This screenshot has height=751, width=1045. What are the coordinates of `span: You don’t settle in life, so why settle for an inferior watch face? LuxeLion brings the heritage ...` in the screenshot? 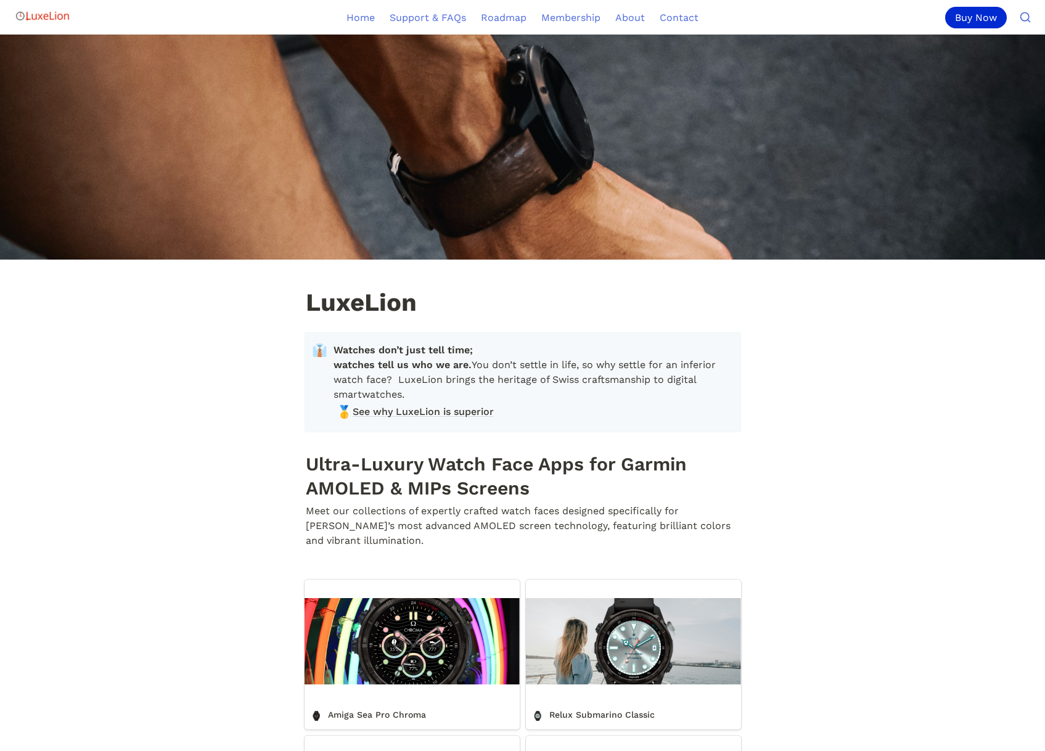 It's located at (532, 372).